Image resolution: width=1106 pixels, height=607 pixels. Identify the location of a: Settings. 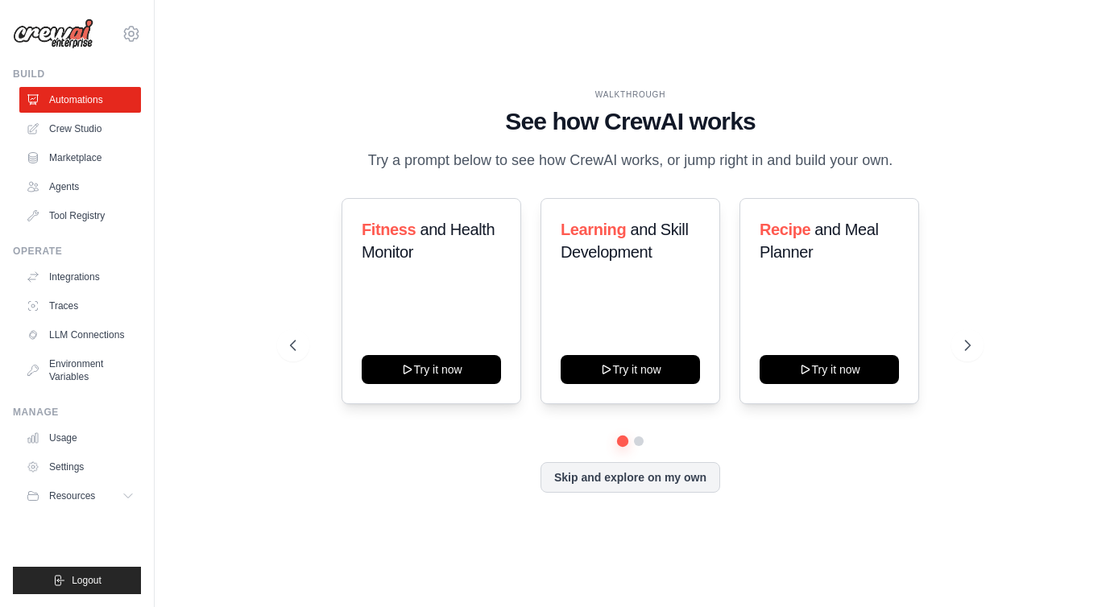
(80, 467).